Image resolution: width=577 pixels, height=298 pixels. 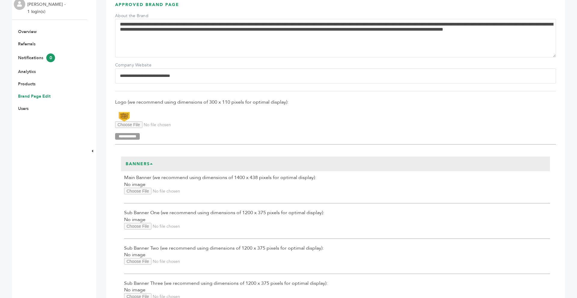 I want to click on label: Company Website, so click(x=136, y=65).